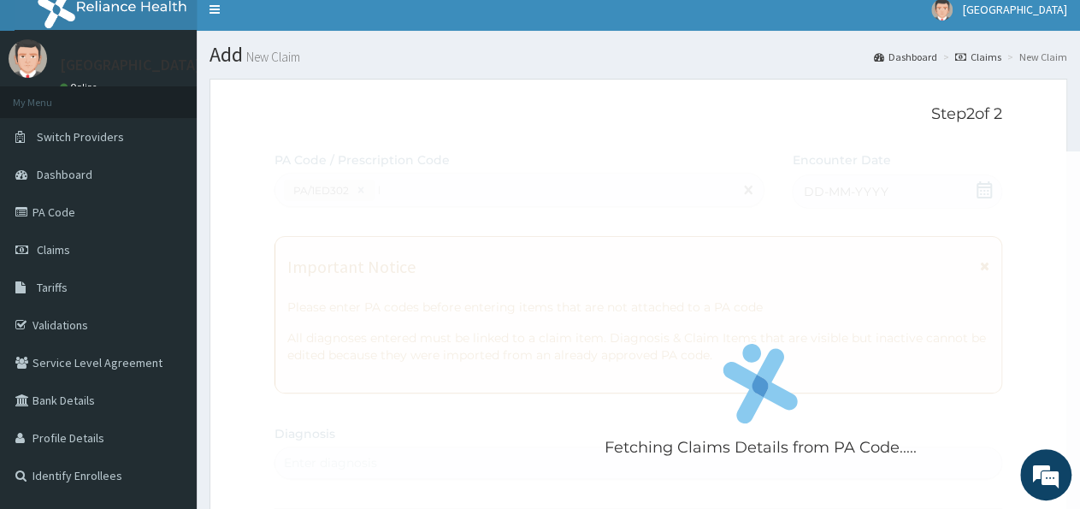 The height and width of the screenshot is (509, 1080). Describe the element at coordinates (301, 29) in the screenshot. I see `div: Minimize live chat window` at that location.